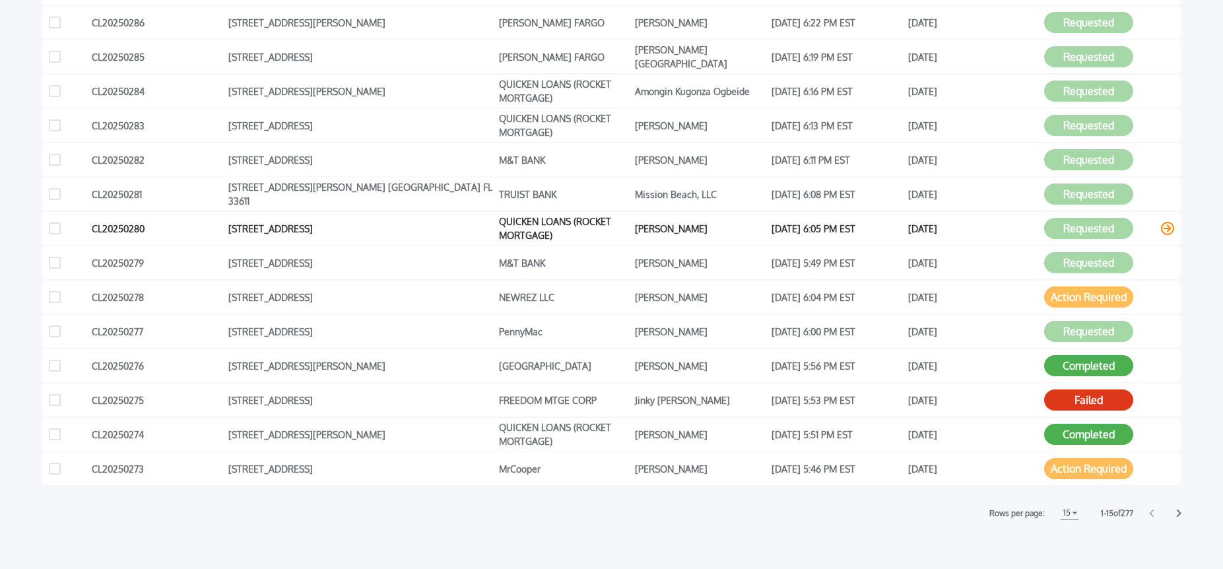 This screenshot has width=1223, height=569. Describe the element at coordinates (1088, 400) in the screenshot. I see `button: Failed` at that location.